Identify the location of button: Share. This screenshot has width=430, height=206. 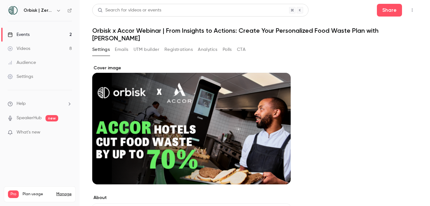
(389, 10).